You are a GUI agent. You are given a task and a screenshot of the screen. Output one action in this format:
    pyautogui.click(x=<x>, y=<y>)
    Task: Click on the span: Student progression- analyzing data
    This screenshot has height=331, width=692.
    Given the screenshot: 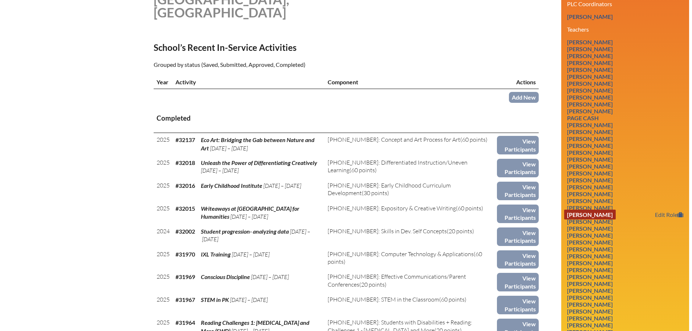 What is the action you would take?
    pyautogui.click(x=245, y=231)
    